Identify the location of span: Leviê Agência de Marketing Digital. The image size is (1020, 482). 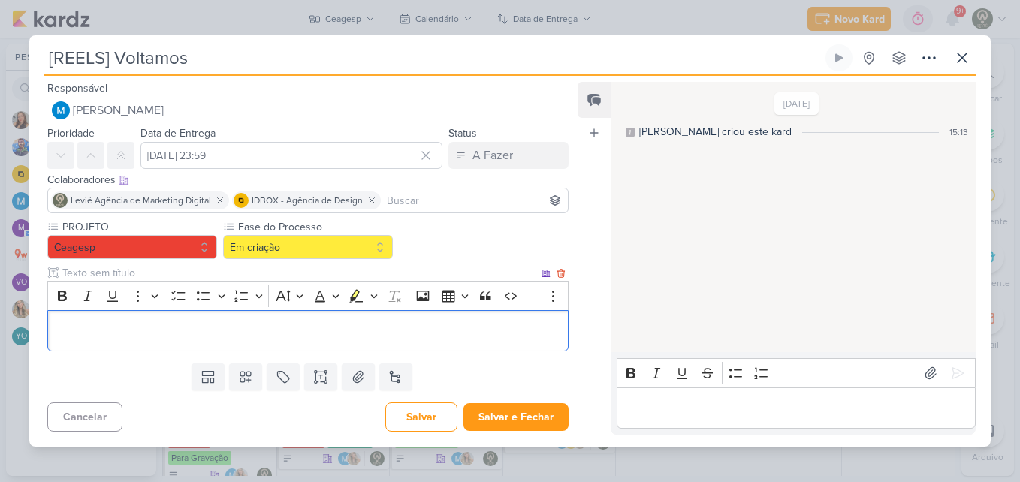
(140, 200).